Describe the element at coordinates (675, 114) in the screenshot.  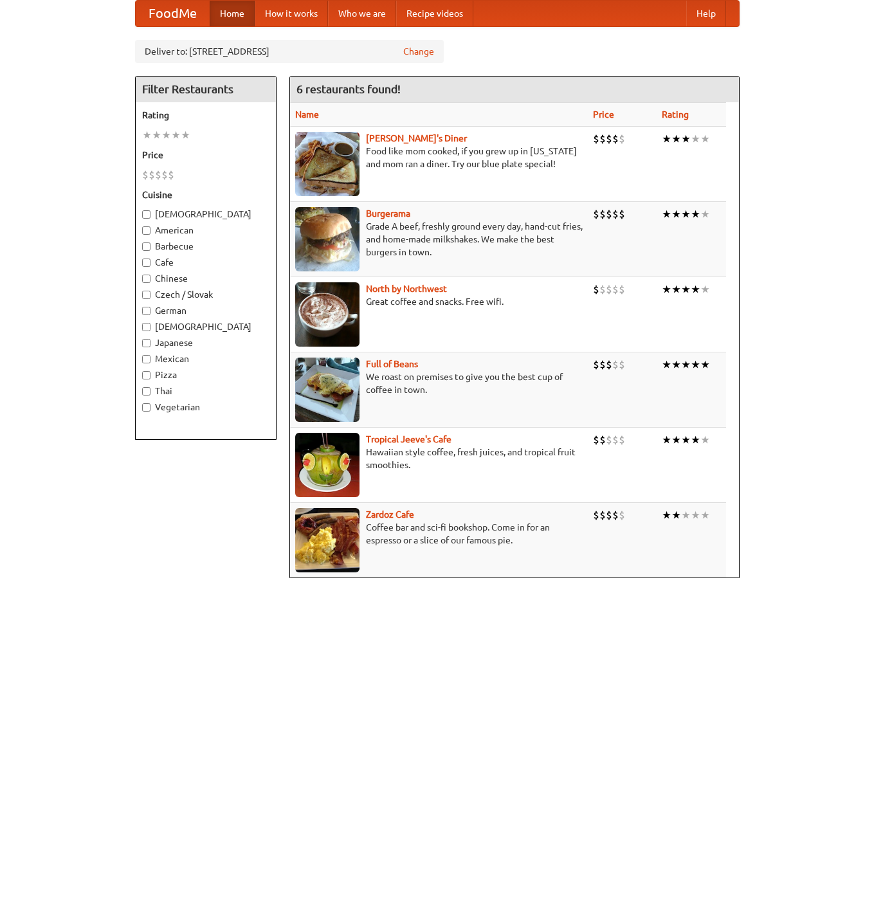
I see `a: Rating` at that location.